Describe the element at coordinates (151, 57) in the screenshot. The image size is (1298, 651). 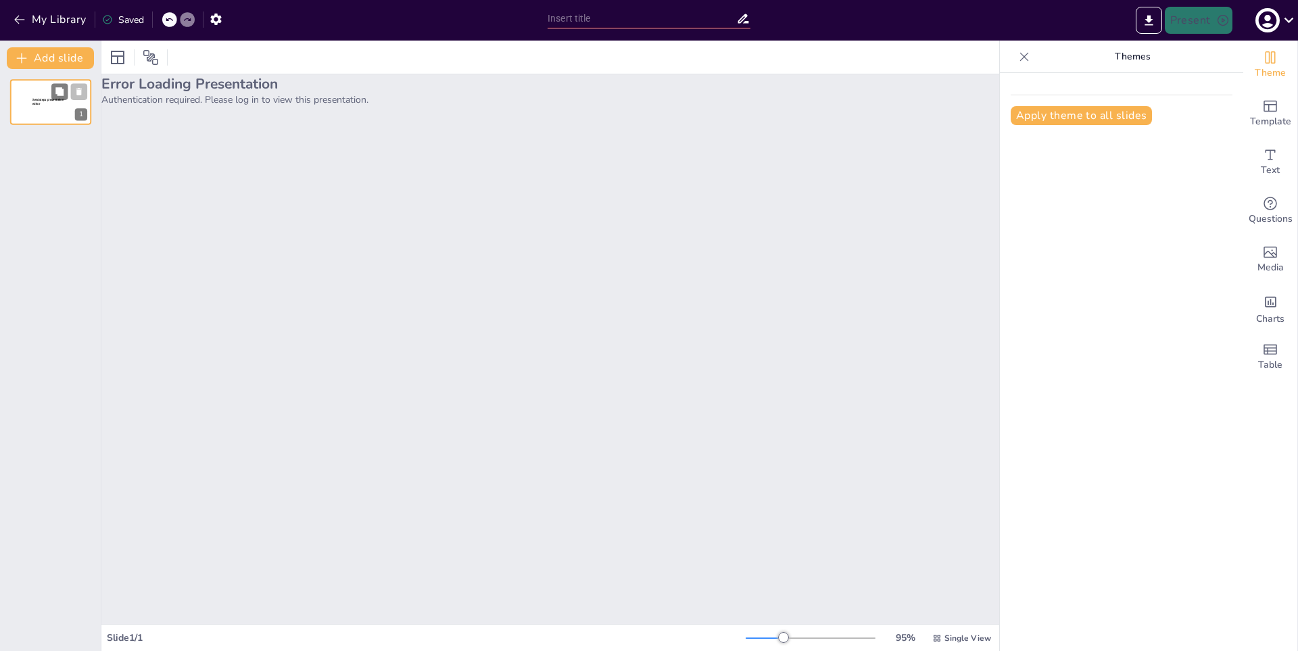
I see `span: Position` at that location.